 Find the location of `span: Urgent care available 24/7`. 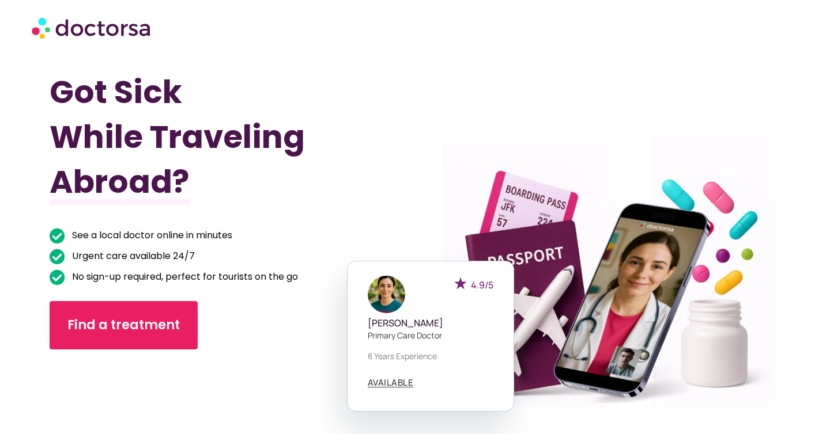

span: Urgent care available 24/7 is located at coordinates (132, 256).